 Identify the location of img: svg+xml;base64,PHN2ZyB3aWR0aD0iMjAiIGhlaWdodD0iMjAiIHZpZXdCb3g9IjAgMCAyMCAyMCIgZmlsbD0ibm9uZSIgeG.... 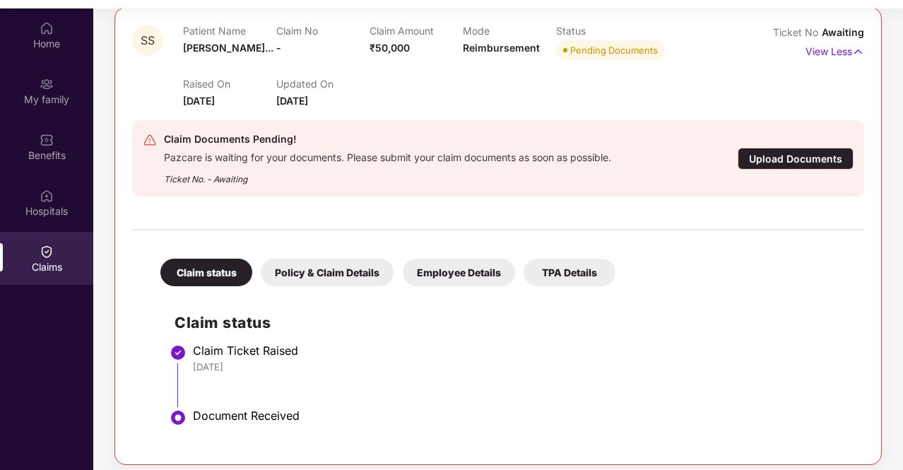
(47, 84).